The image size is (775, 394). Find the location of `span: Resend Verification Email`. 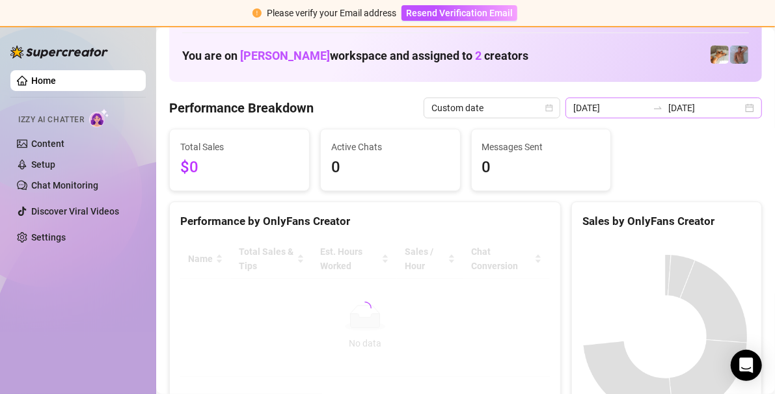

span: Resend Verification Email is located at coordinates (459, 13).